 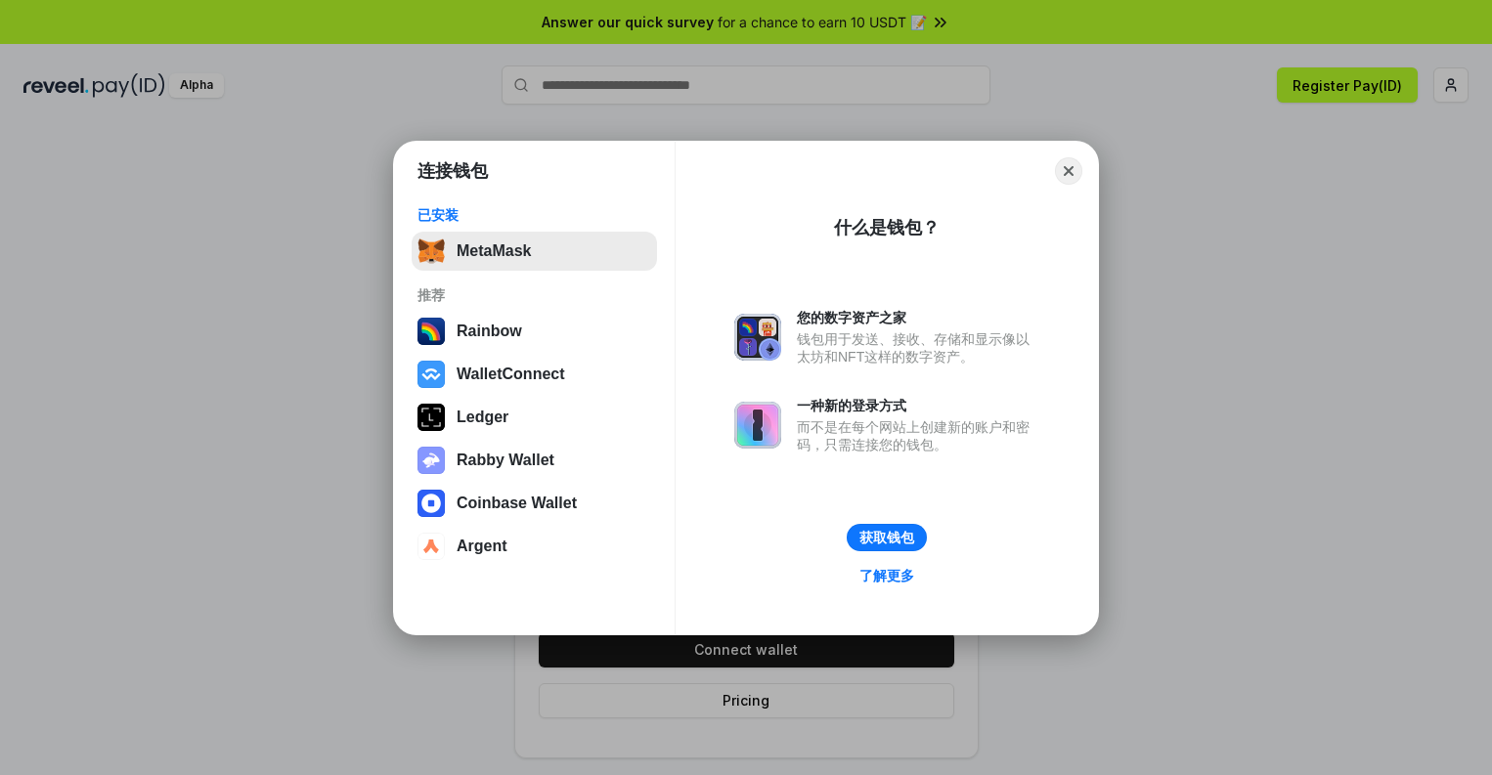 I want to click on a: 了解更多, so click(x=887, y=576).